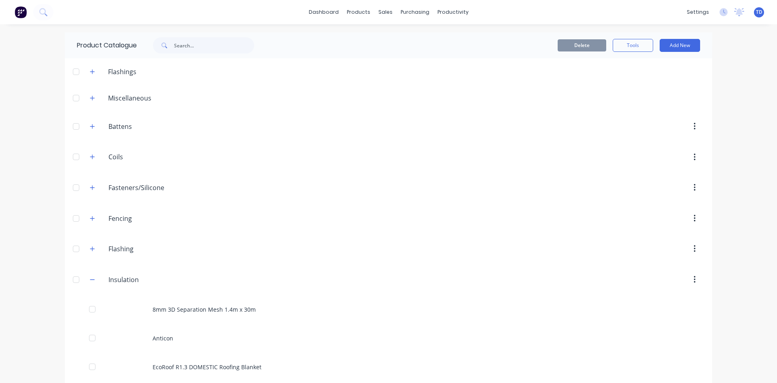 The image size is (777, 383). I want to click on button: Add New, so click(680, 45).